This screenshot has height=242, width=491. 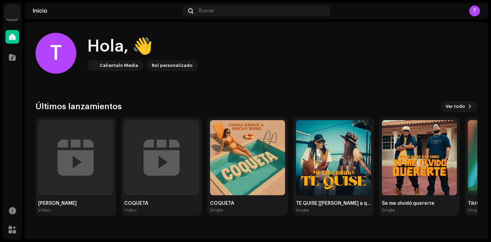 What do you see at coordinates (455, 106) in the screenshot?
I see `span: Ver todo` at bounding box center [455, 106].